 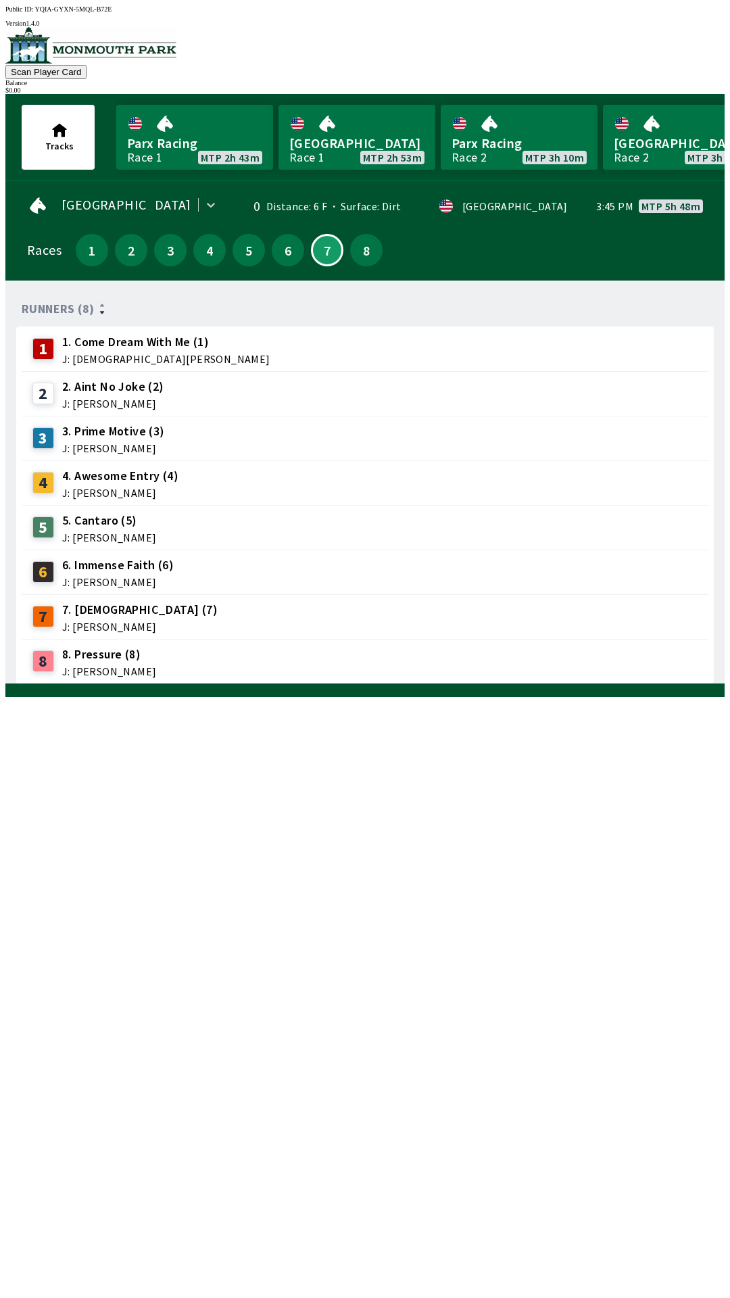 What do you see at coordinates (554, 157) in the screenshot?
I see `span: MTP 3h 10m` at bounding box center [554, 157].